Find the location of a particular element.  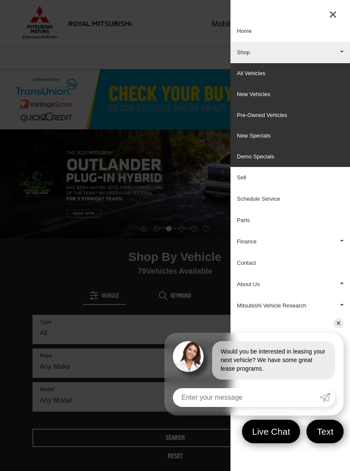

button: Close Sidebar is located at coordinates (333, 15).